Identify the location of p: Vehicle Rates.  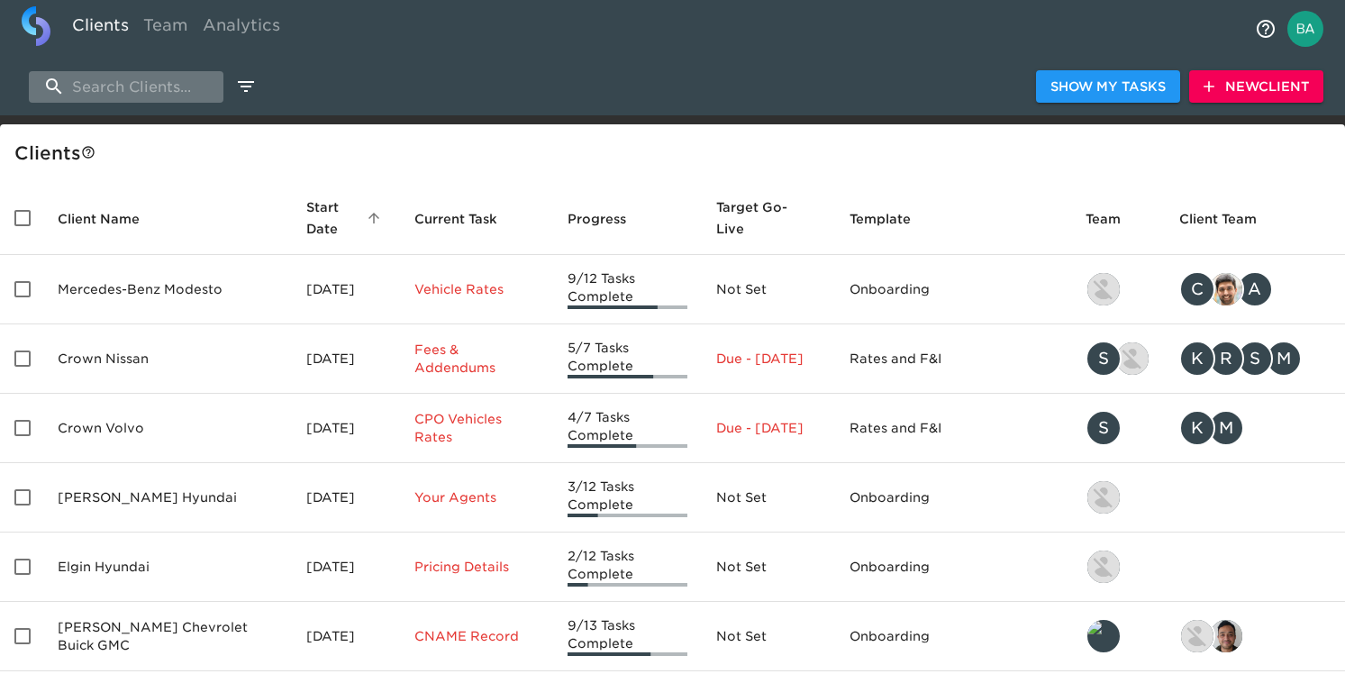
(476, 289).